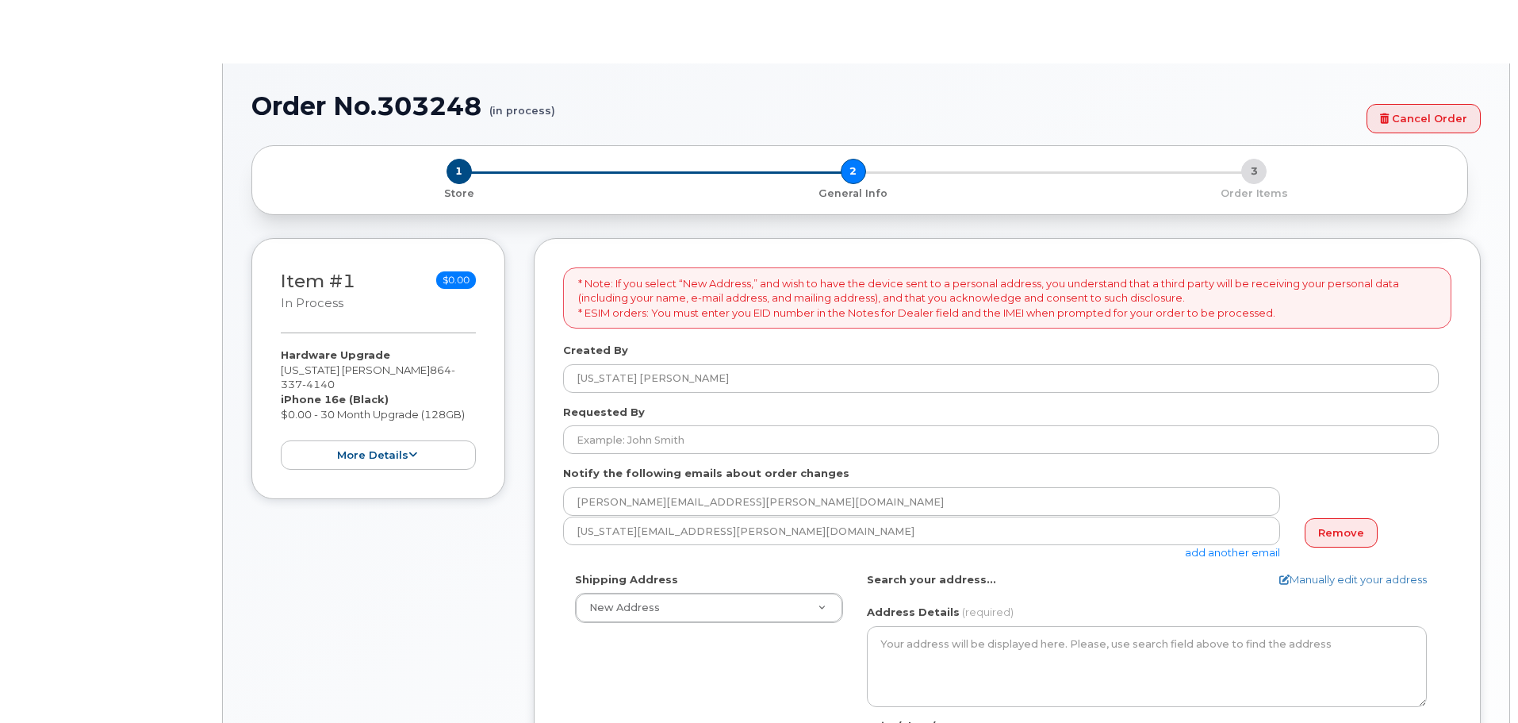 Image resolution: width=1518 pixels, height=723 pixels. What do you see at coordinates (1001, 439) in the screenshot?
I see `input: Example: John Smith` at bounding box center [1001, 439].